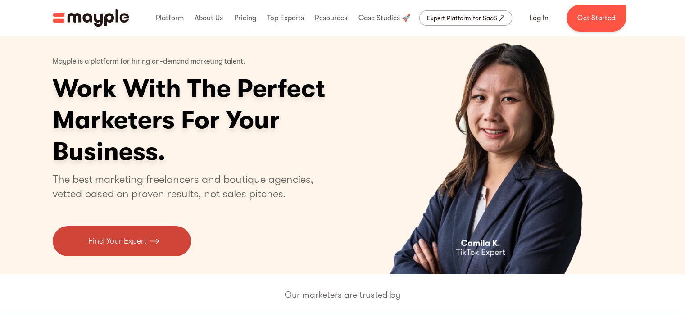 The height and width of the screenshot is (313, 685). What do you see at coordinates (170, 18) in the screenshot?
I see `div: Platform` at bounding box center [170, 18].